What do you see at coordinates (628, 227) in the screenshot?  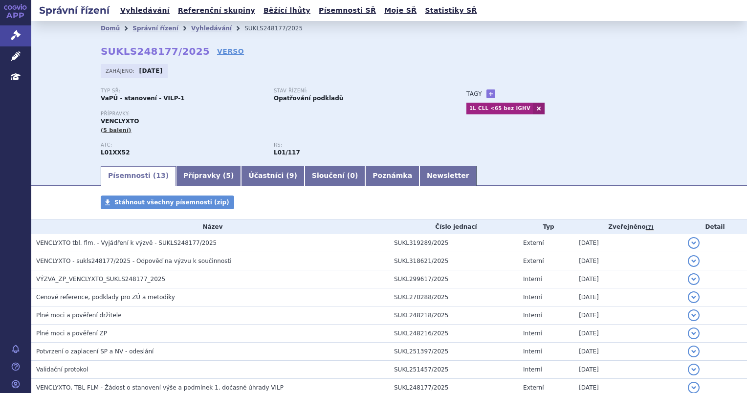 I see `th: Zveřejněno` at bounding box center [628, 227].